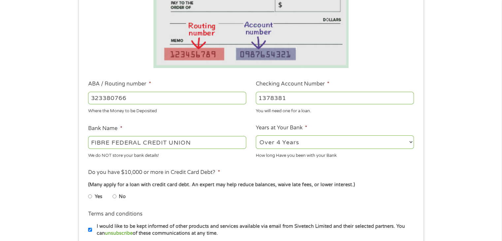 The height and width of the screenshot is (241, 502). Describe the element at coordinates (254, 230) in the screenshot. I see `label: I would like to be kept informed of other products and services available via email from Sivetech...` at that location.